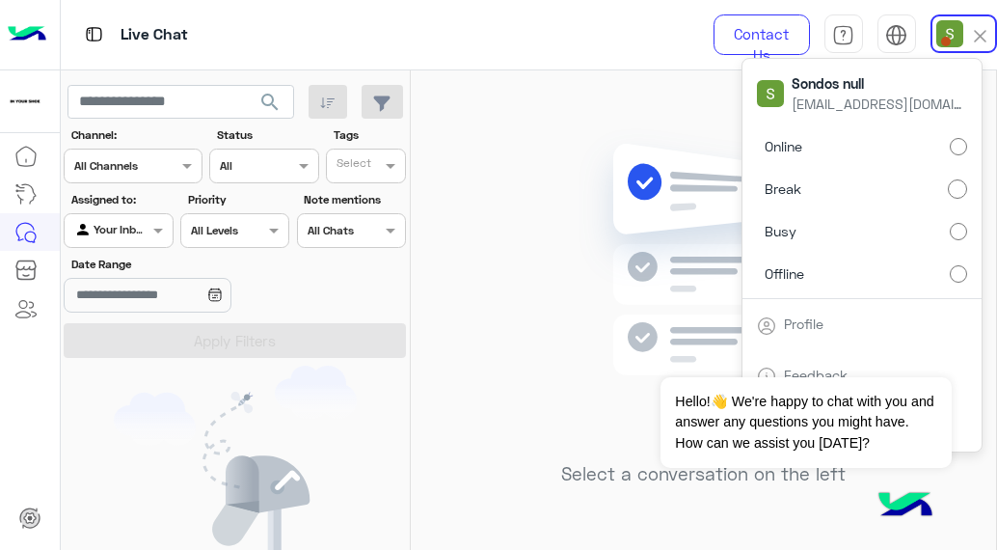 This screenshot has width=997, height=550. What do you see at coordinates (703, 288) in the screenshot?
I see `img: no messages` at bounding box center [703, 288].